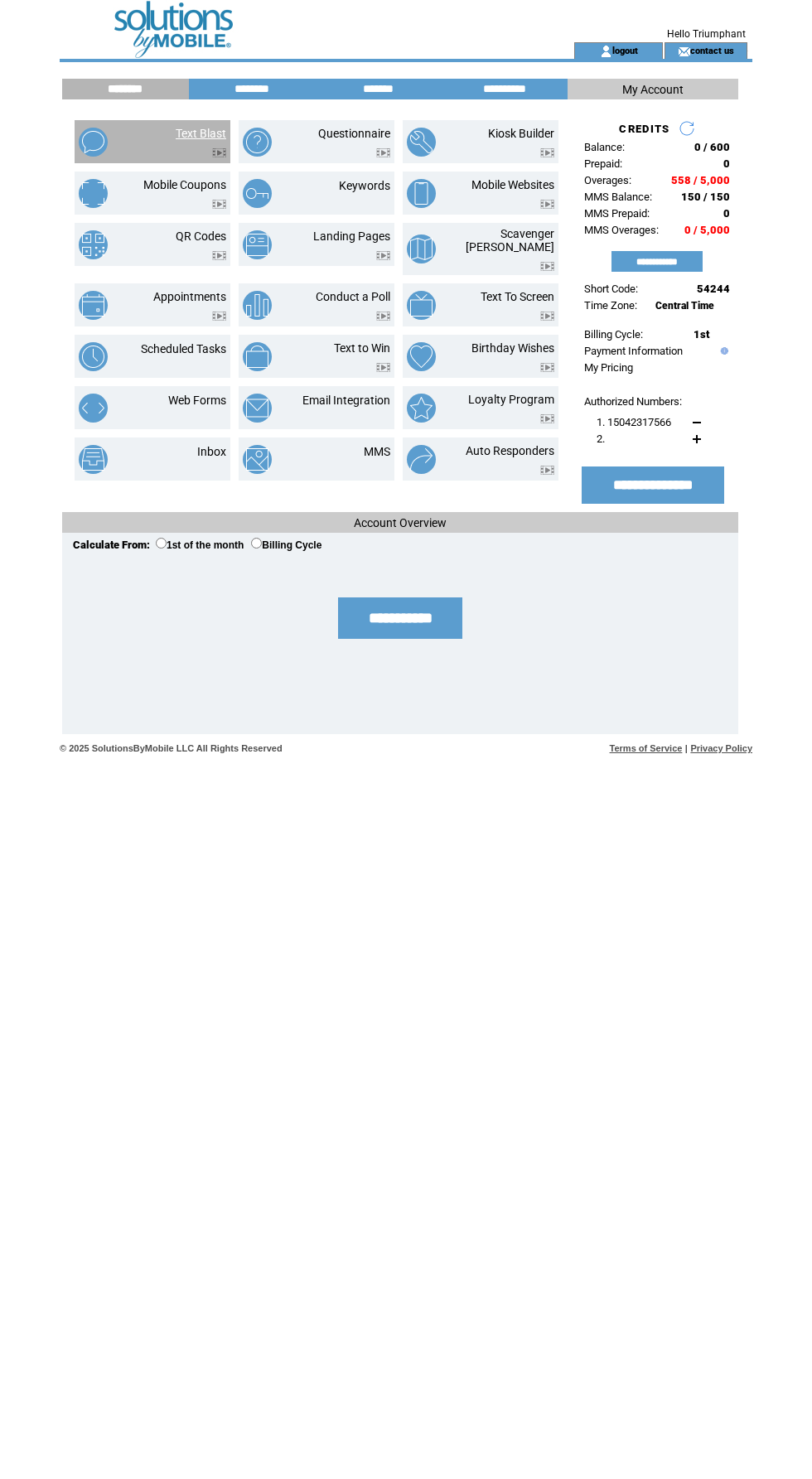 Image resolution: width=812 pixels, height=1479 pixels. What do you see at coordinates (171, 749) in the screenshot?
I see `span: © 2025 SolutionsByMobile LLC All Rights Reserved` at bounding box center [171, 749].